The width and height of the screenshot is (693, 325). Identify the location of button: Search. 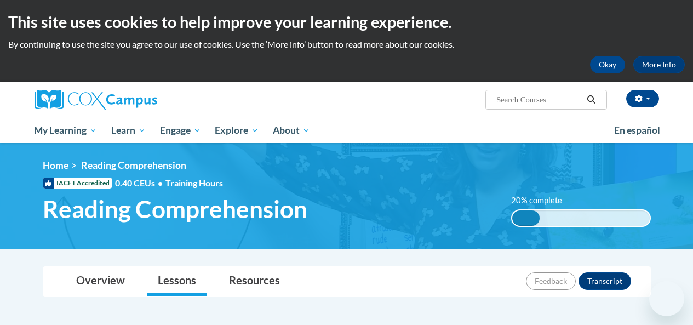
(591, 100).